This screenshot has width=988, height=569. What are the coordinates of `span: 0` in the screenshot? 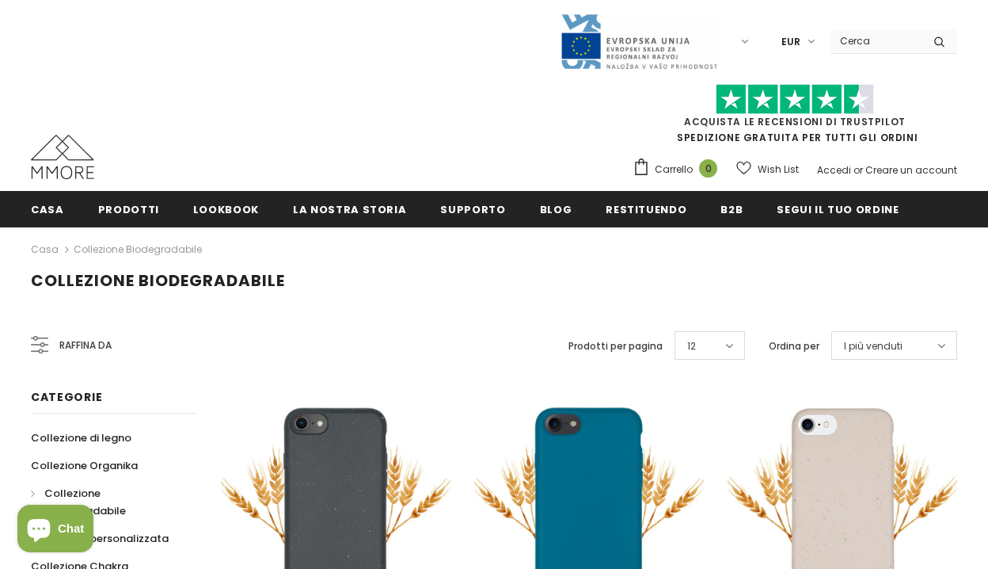 It's located at (708, 168).